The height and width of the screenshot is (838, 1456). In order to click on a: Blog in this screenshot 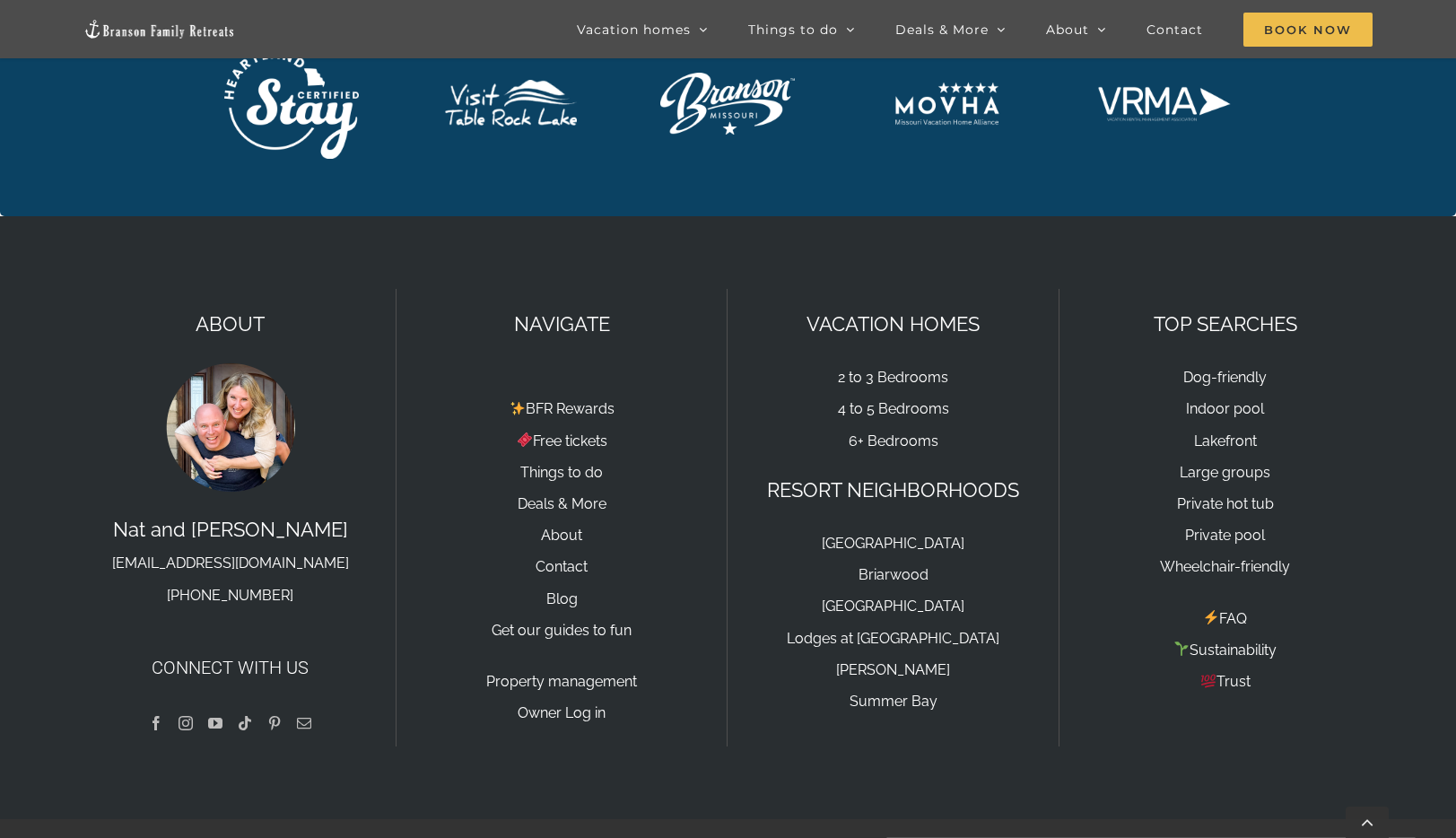, I will do `click(562, 598)`.